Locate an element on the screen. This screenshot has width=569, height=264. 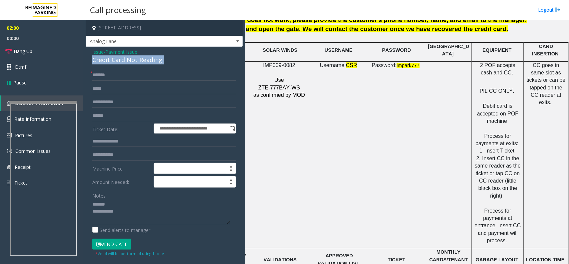
span: i is located at coordinates (397, 65).